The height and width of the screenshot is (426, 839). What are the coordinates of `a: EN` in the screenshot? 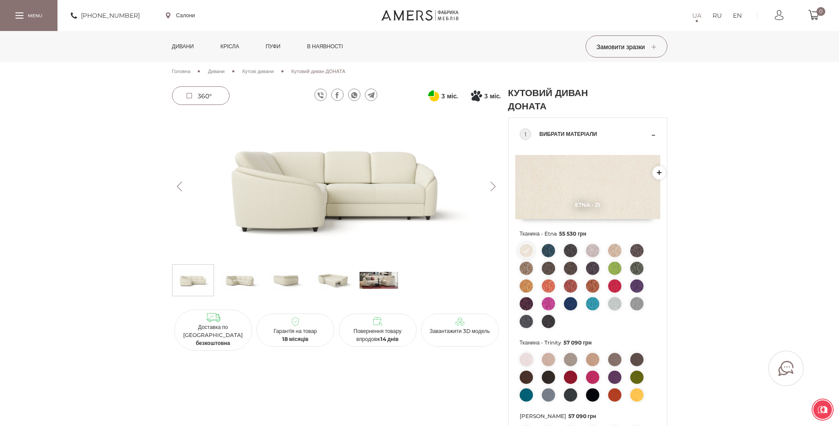 It's located at (738, 15).